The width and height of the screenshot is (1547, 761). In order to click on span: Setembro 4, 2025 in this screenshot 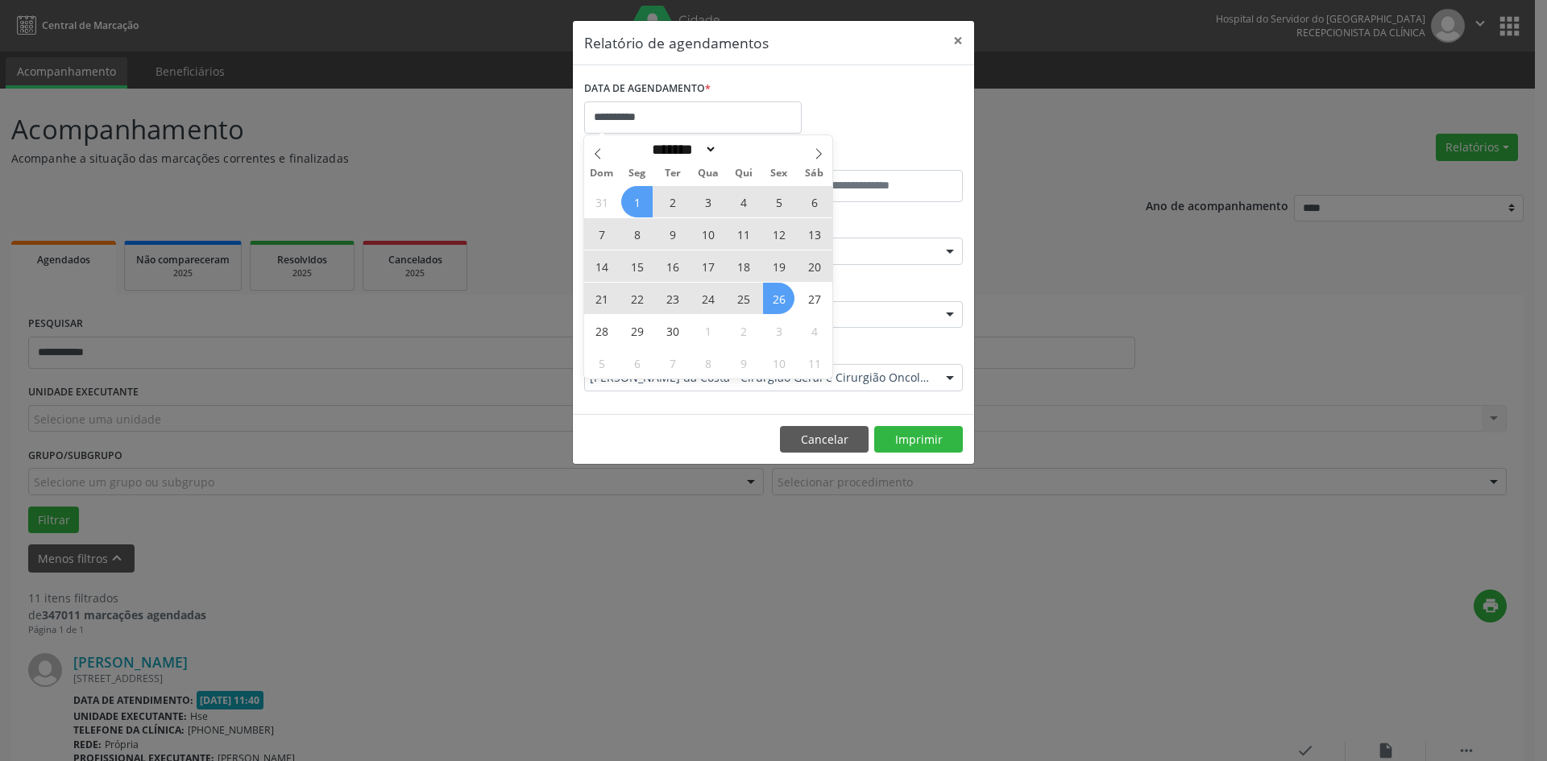, I will do `click(743, 201)`.